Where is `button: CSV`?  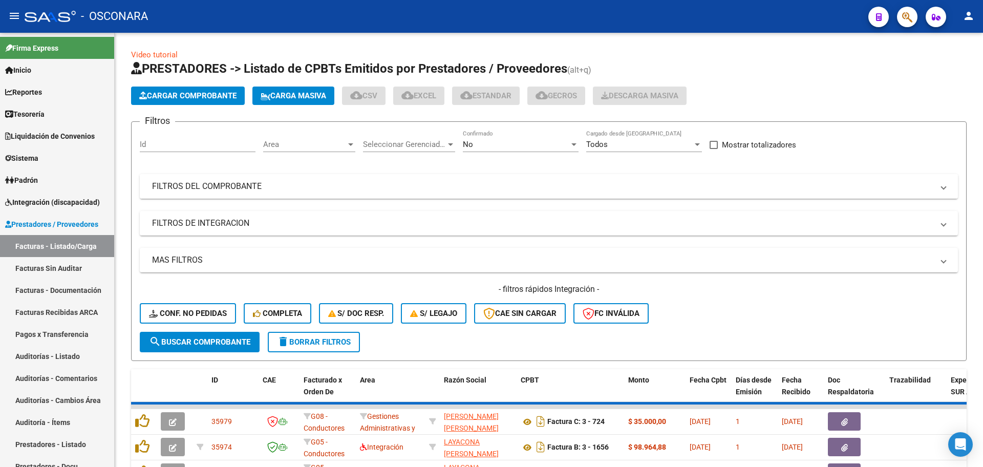
button: CSV is located at coordinates (364, 96).